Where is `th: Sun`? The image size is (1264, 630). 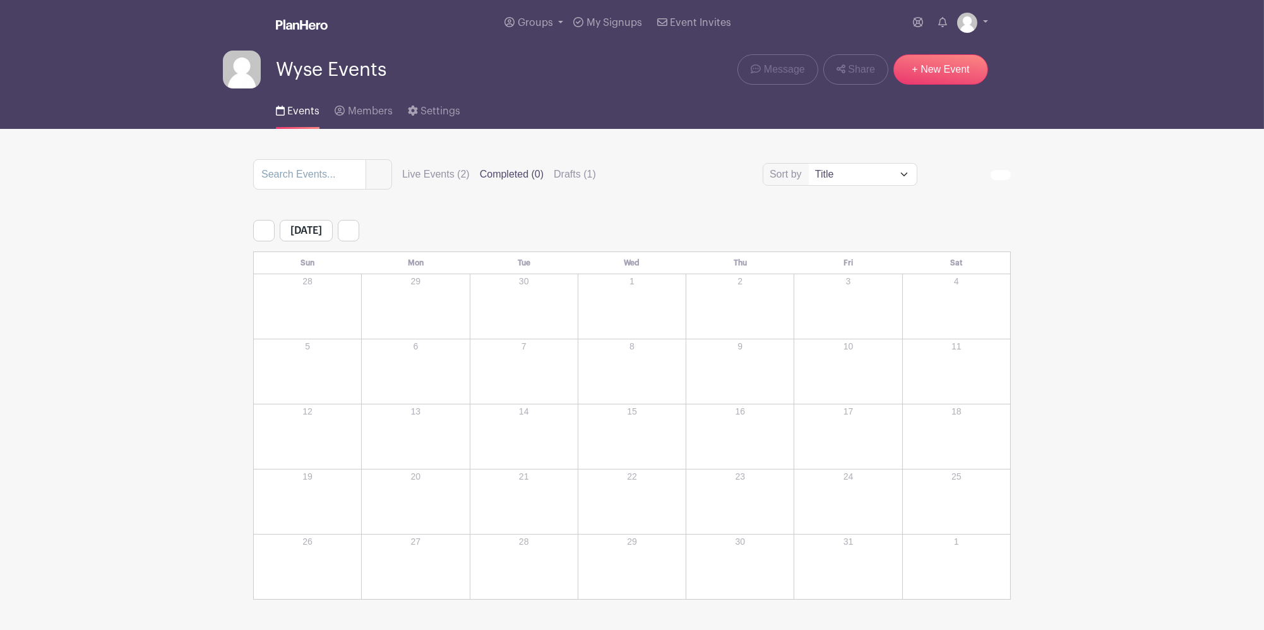
th: Sun is located at coordinates (308, 263).